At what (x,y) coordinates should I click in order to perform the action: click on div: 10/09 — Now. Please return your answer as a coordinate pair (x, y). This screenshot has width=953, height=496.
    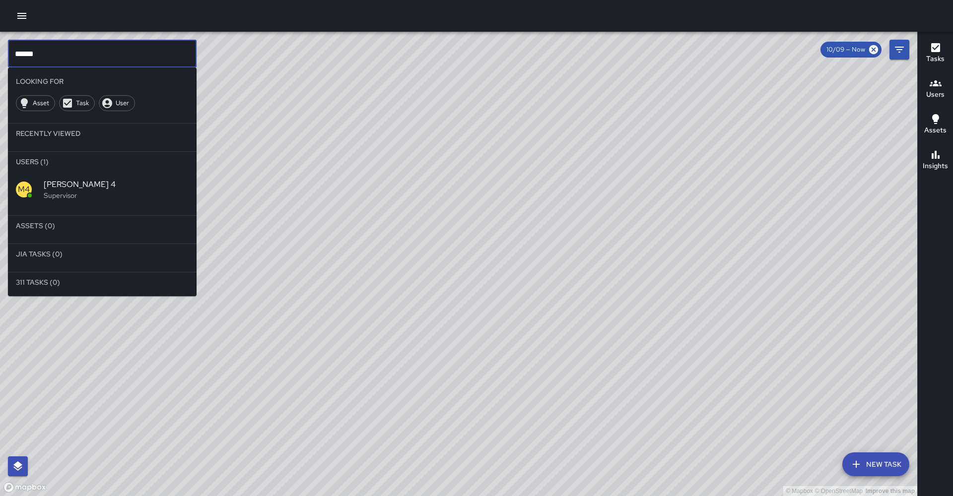
    Looking at the image, I should click on (851, 50).